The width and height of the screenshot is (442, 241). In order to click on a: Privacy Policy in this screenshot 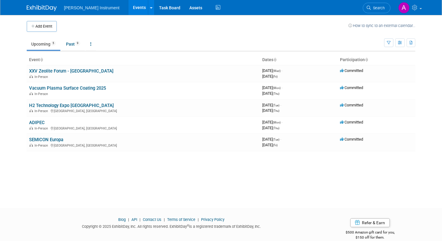, I will do `click(213, 220)`.